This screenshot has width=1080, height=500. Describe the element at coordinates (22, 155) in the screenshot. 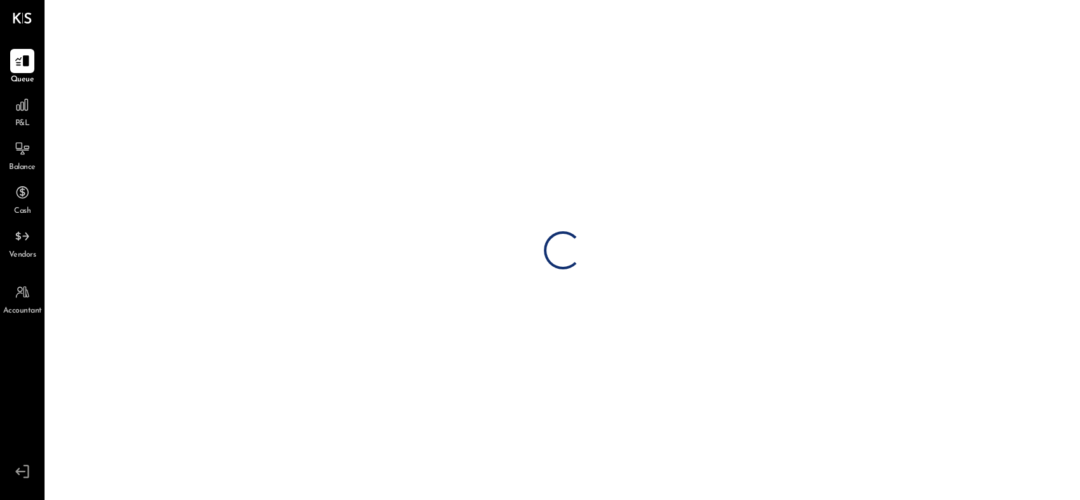

I see `a: Balance` at that location.